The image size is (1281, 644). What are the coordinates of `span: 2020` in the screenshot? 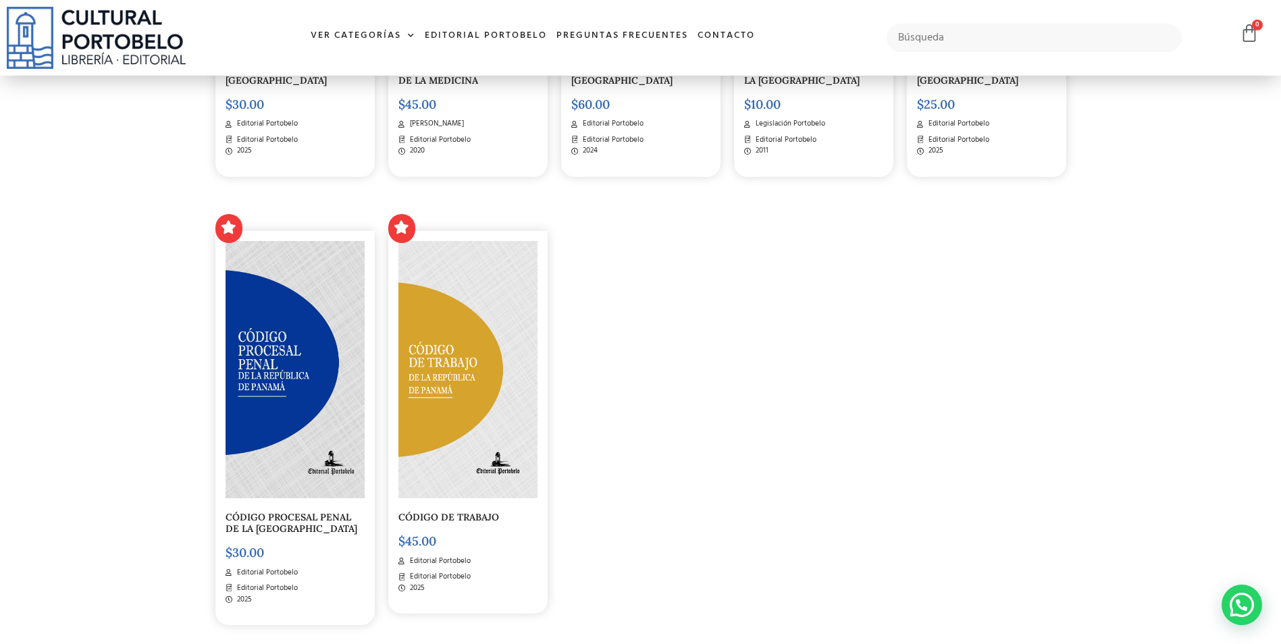 It's located at (415, 151).